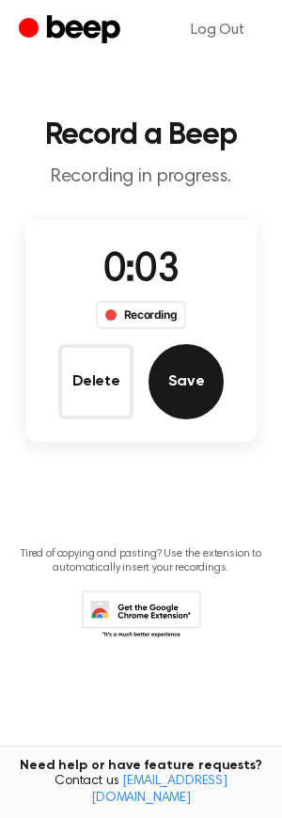 The width and height of the screenshot is (282, 818). What do you see at coordinates (96, 382) in the screenshot?
I see `button: Delete Audio Record` at bounding box center [96, 382].